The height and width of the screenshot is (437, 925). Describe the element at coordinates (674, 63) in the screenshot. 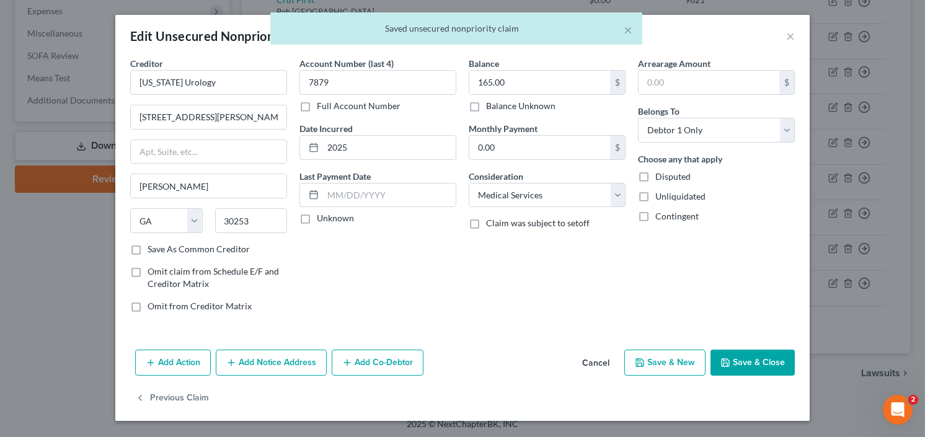

I see `label: Arrearage Amount` at that location.